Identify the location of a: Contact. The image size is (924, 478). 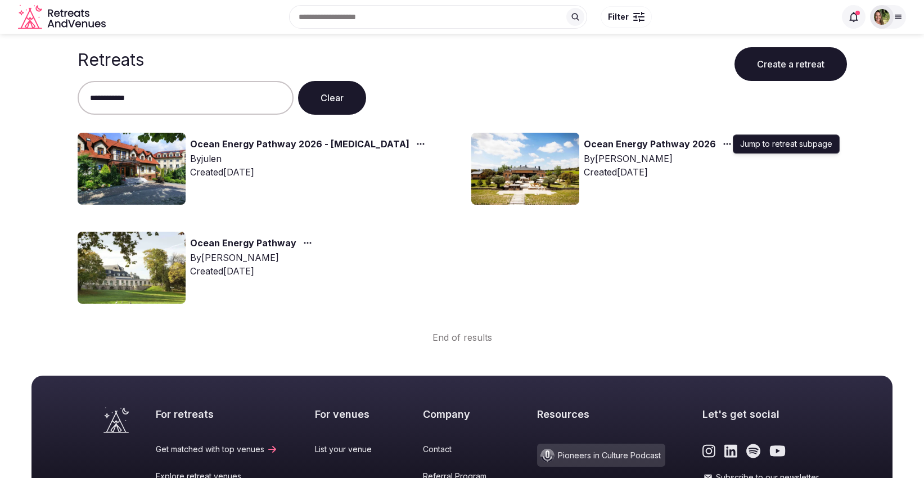
(461, 449).